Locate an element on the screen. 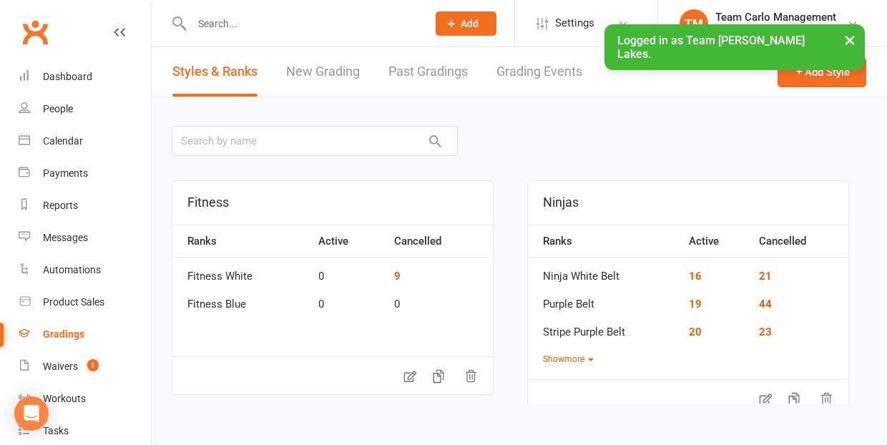 The width and height of the screenshot is (887, 445). button: Showmore is located at coordinates (568, 359).